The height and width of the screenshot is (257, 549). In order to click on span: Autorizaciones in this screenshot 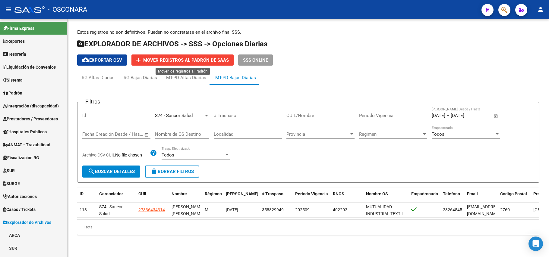, I will do `click(20, 197)`.